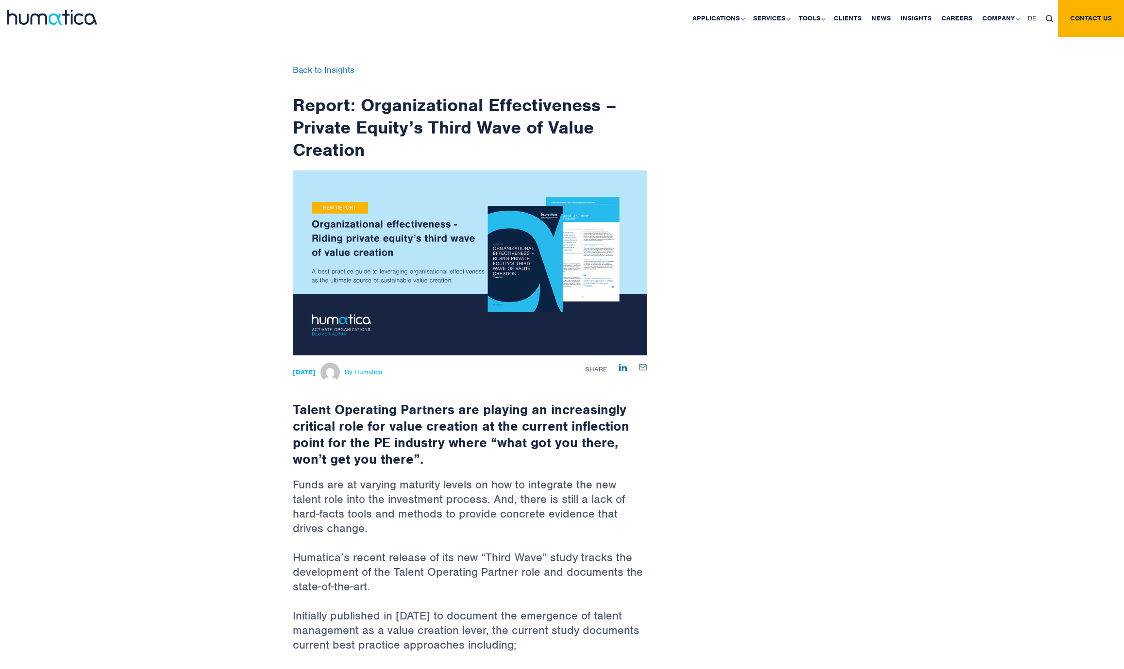 This screenshot has width=1124, height=669. What do you see at coordinates (470, 113) in the screenshot?
I see `h1: Report: Organizational Effectiveness – Private Equity’s Third Wave of Value Creation` at bounding box center [470, 113].